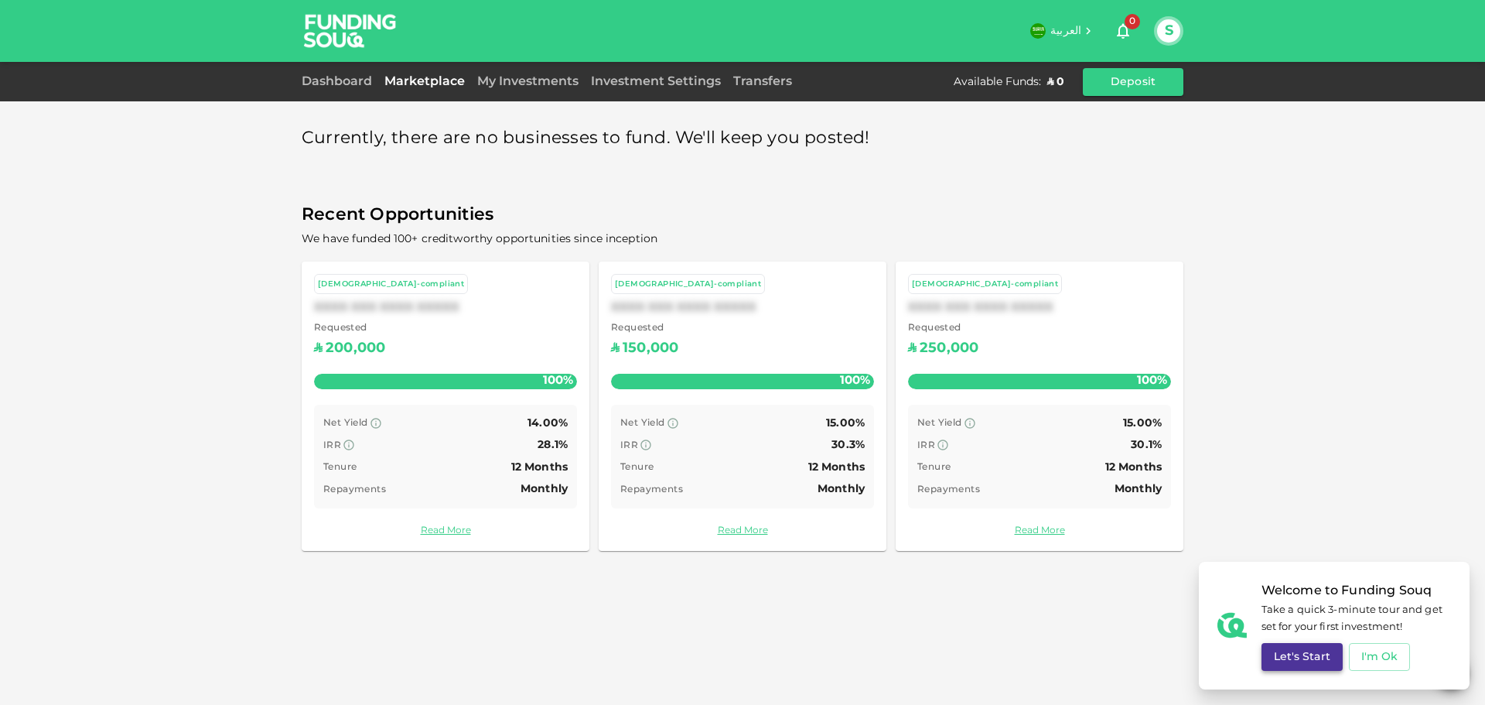  I want to click on button: Deposit, so click(1133, 82).